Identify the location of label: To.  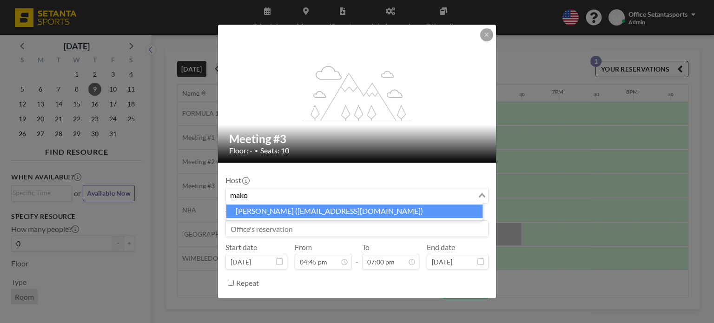
(366, 247).